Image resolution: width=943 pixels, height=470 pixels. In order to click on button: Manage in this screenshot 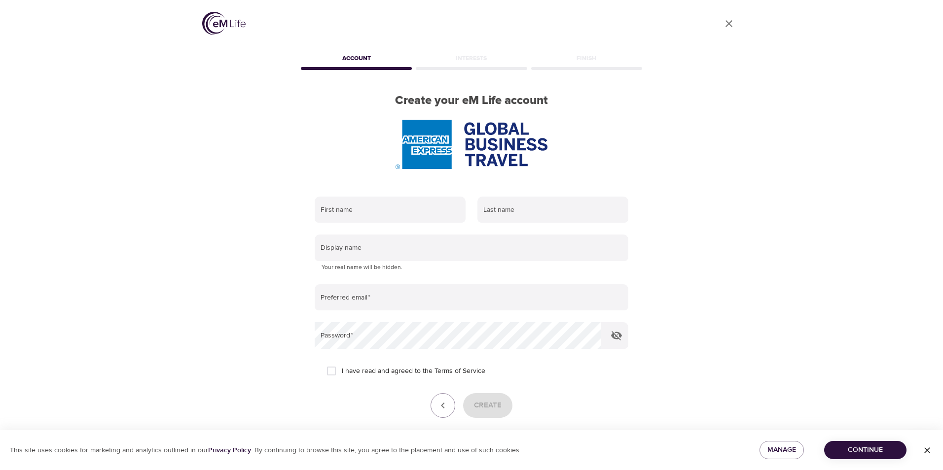, I will do `click(782, 450)`.